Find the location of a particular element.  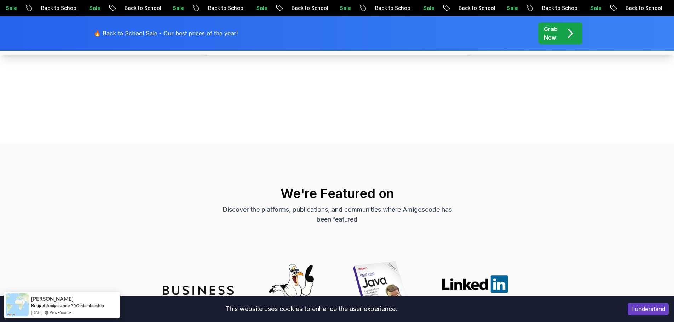

p: Discover the platforms, publications, and communities where Amigoscode has been featured is located at coordinates (337, 215).